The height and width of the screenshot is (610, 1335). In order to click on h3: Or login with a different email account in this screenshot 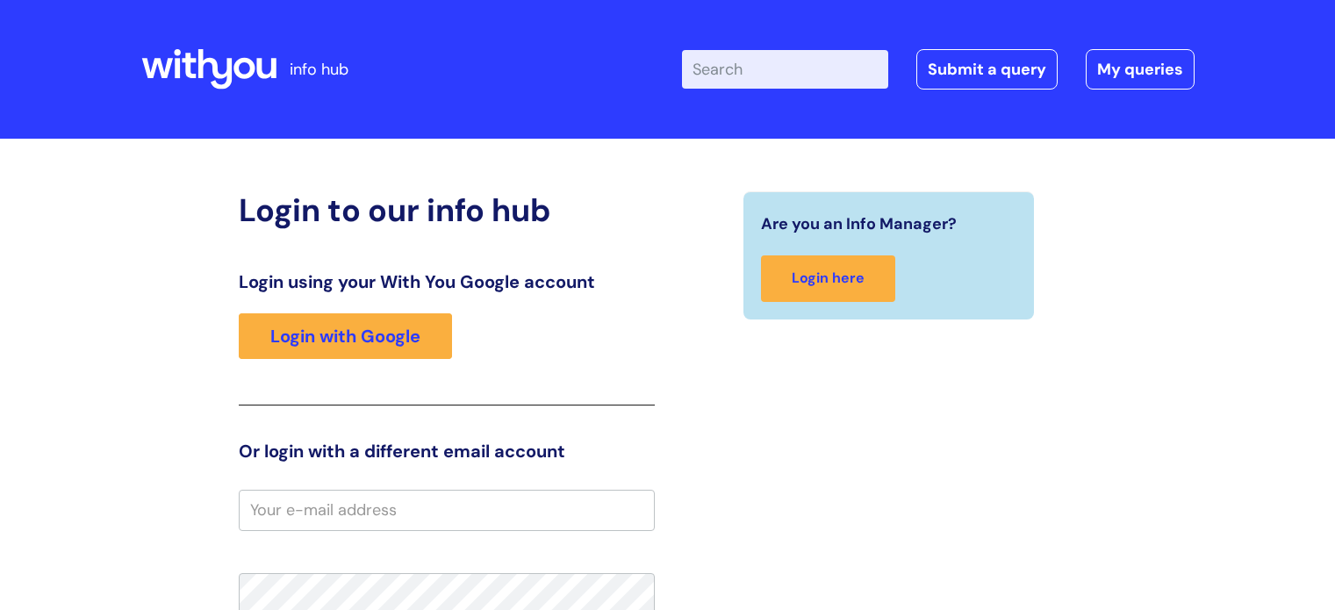, I will do `click(447, 451)`.